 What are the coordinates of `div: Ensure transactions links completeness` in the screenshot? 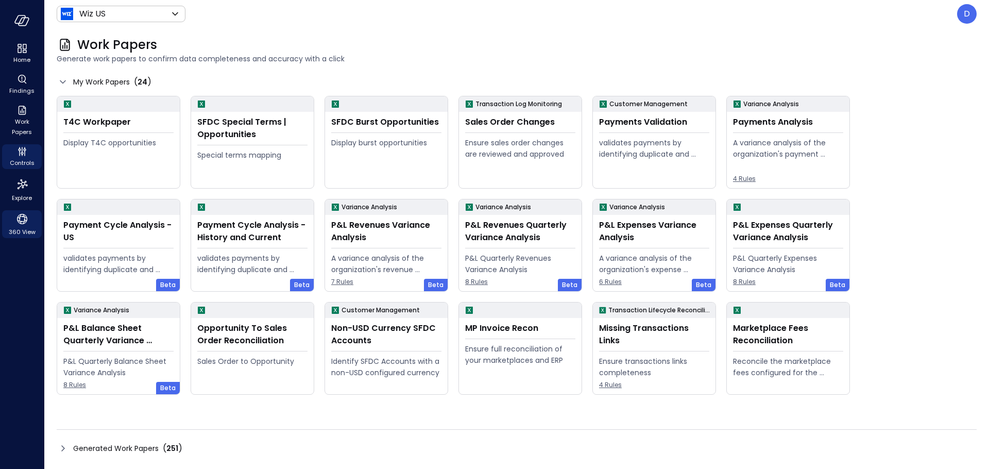 It's located at (655, 367).